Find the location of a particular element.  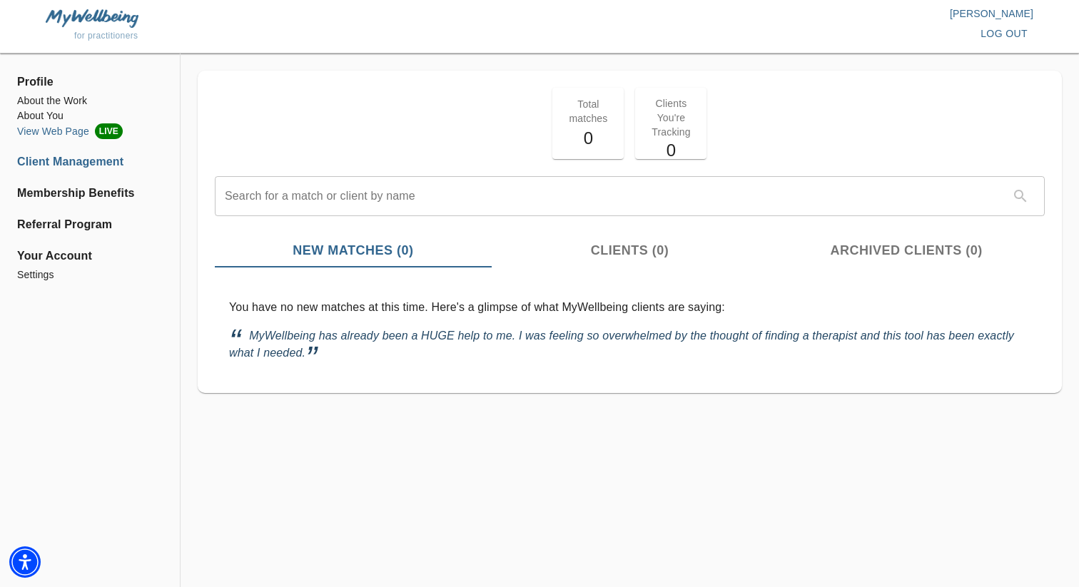

a: View Web PageLIVE is located at coordinates (90, 131).